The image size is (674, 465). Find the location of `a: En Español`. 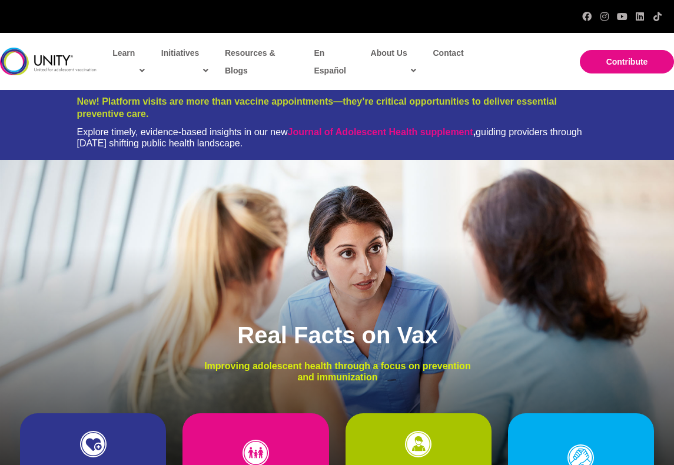

a: En Español is located at coordinates (334, 62).